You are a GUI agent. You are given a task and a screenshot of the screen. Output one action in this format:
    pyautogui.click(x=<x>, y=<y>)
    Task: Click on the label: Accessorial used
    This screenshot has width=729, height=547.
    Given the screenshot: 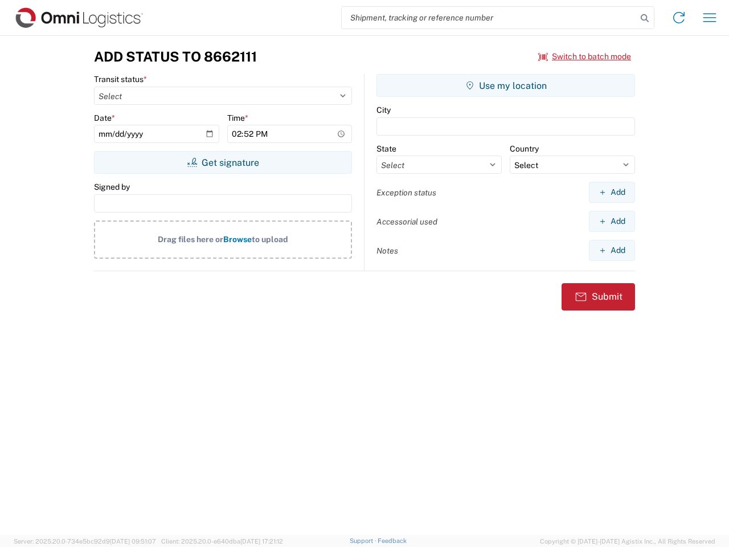 What is the action you would take?
    pyautogui.click(x=407, y=222)
    